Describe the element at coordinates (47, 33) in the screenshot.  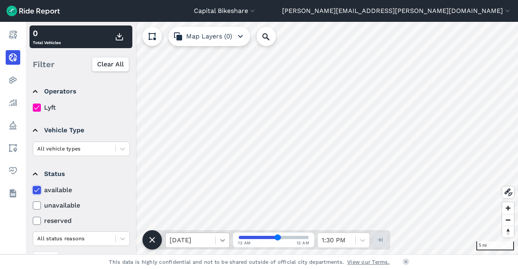
I see `div: 0` at that location.